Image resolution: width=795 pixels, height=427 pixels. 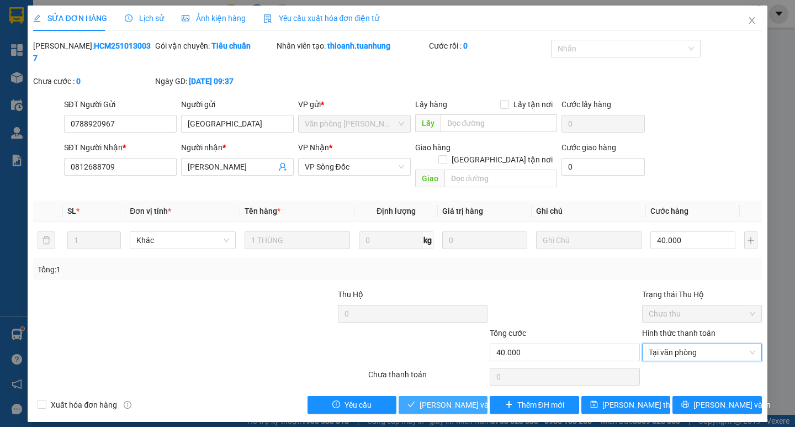 I want to click on div: SĐT Người Gửi, so click(x=120, y=104).